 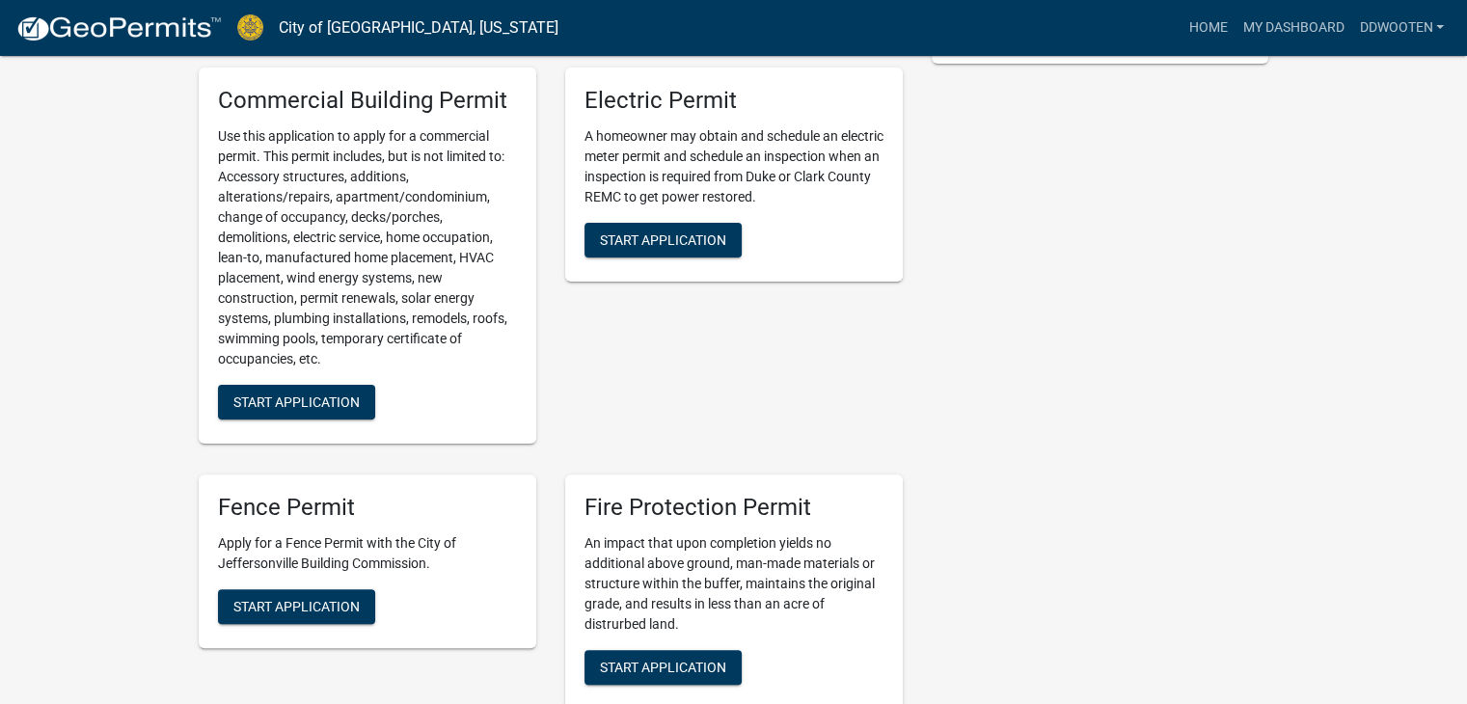 What do you see at coordinates (368, 248) in the screenshot?
I see `p: Use this application to apply for a commercial permit. This permit includes, but is not limited t...` at bounding box center [368, 248].